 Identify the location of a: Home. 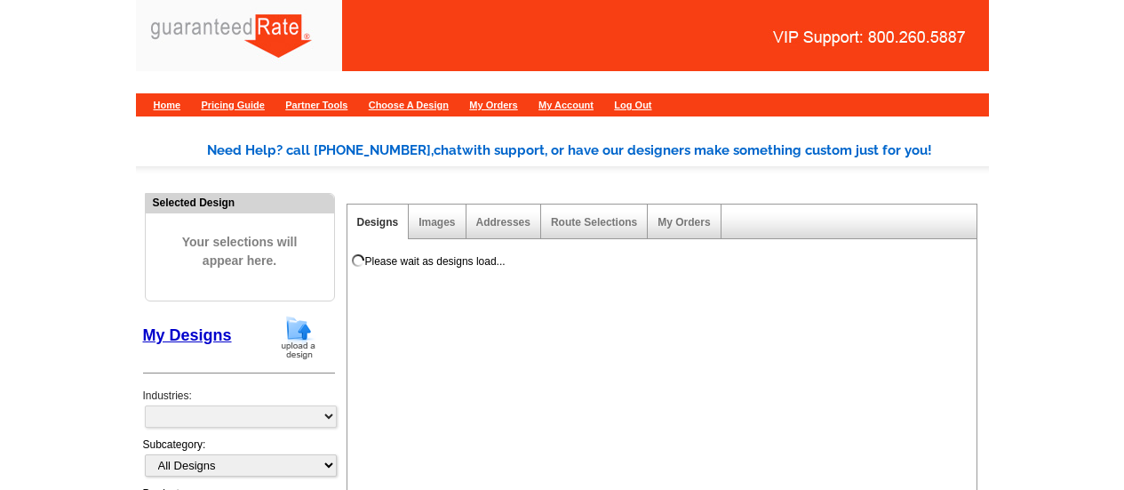
(167, 105).